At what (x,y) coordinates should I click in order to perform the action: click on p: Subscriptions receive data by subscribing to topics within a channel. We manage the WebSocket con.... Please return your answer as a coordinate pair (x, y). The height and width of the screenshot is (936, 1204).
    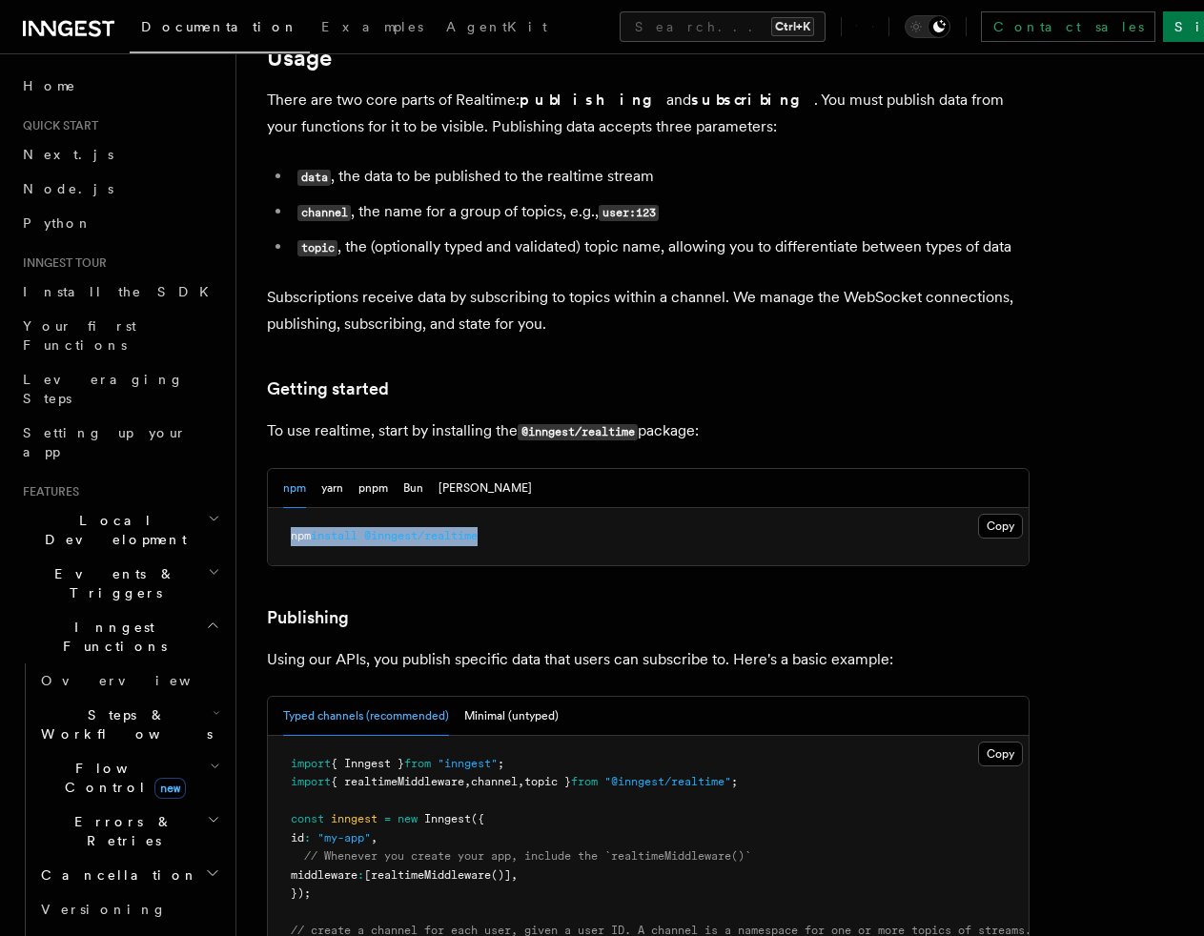
    Looking at the image, I should click on (648, 311).